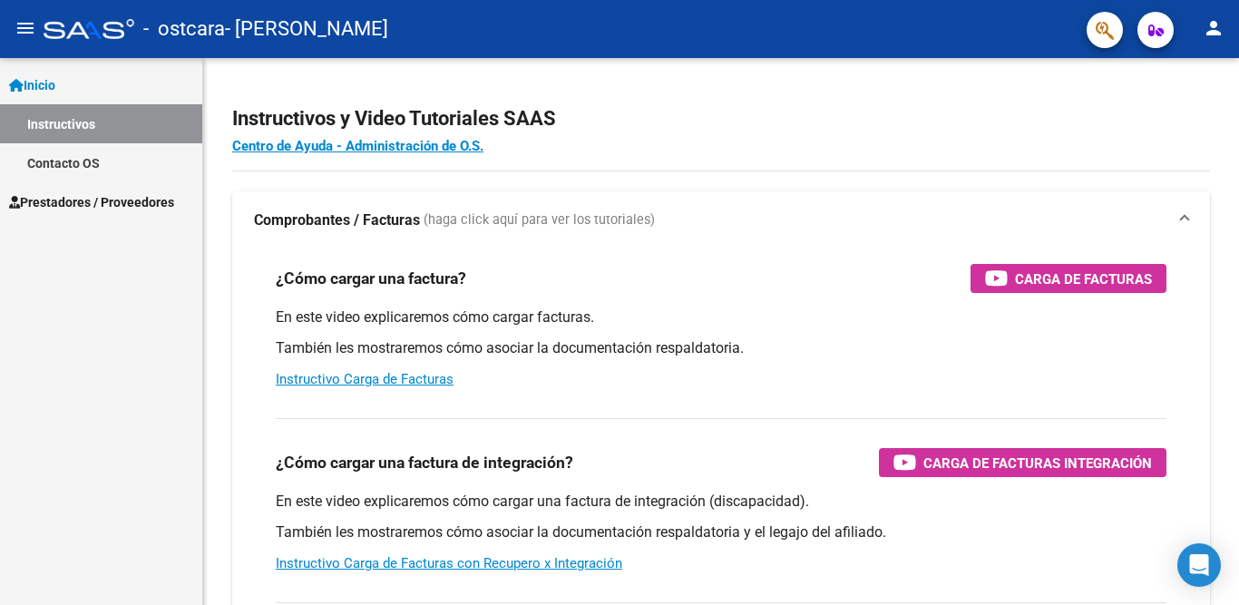  Describe the element at coordinates (424, 462) in the screenshot. I see `h3: ¿Cómo cargar una factura de integración?` at that location.